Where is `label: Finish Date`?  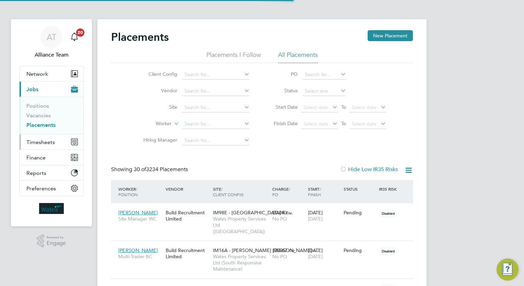
label: Finish Date is located at coordinates (282, 123).